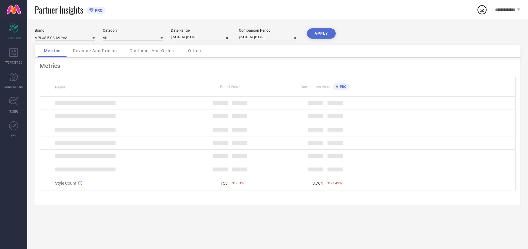  Describe the element at coordinates (201, 31) in the screenshot. I see `div: Date Range` at that location.